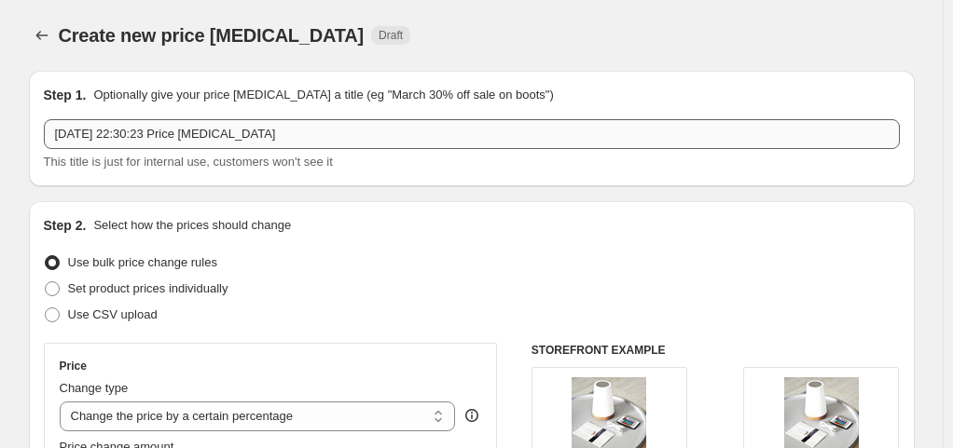 Image resolution: width=953 pixels, height=448 pixels. I want to click on h3: Price, so click(73, 366).